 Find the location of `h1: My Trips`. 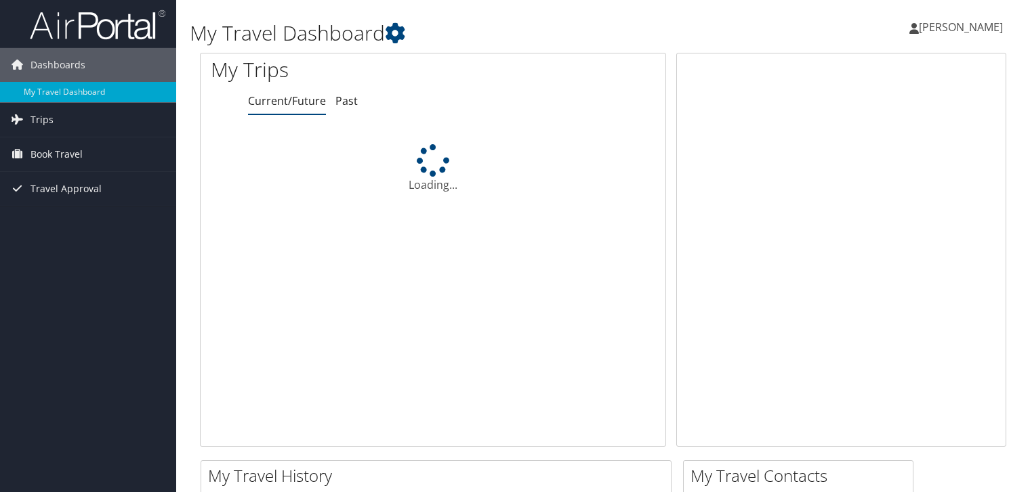

h1: My Trips is located at coordinates (336, 70).